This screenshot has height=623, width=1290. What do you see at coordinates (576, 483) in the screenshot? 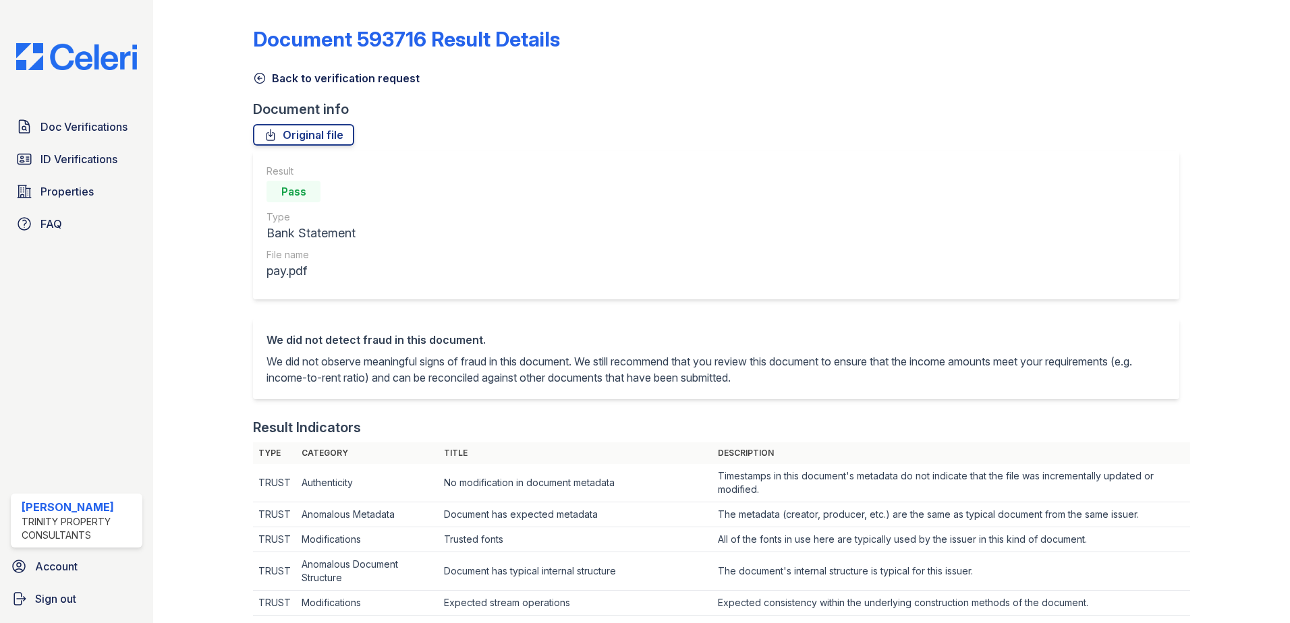
I see `td: No modification in document metadata` at bounding box center [576, 483].